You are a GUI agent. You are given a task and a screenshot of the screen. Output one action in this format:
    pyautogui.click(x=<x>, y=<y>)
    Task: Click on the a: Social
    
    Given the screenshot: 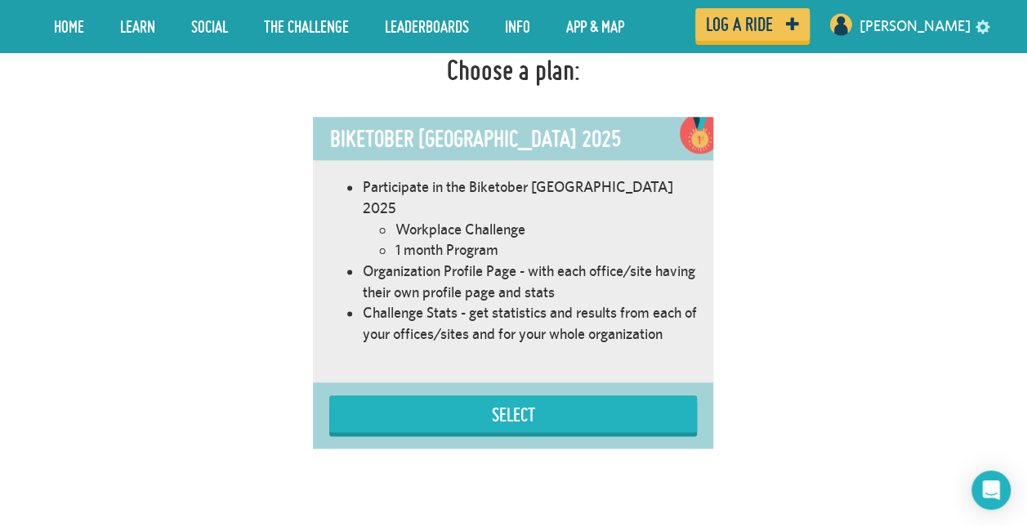 What is the action you would take?
    pyautogui.click(x=209, y=26)
    